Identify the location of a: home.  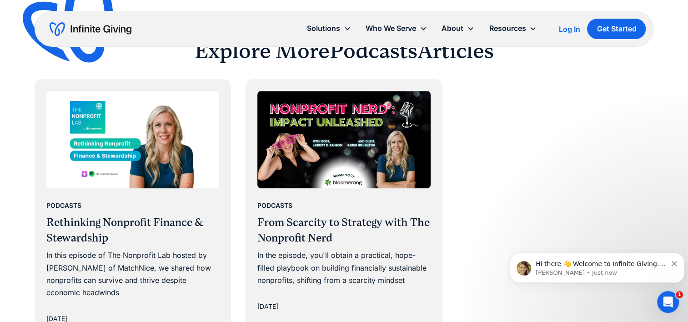
(91, 29).